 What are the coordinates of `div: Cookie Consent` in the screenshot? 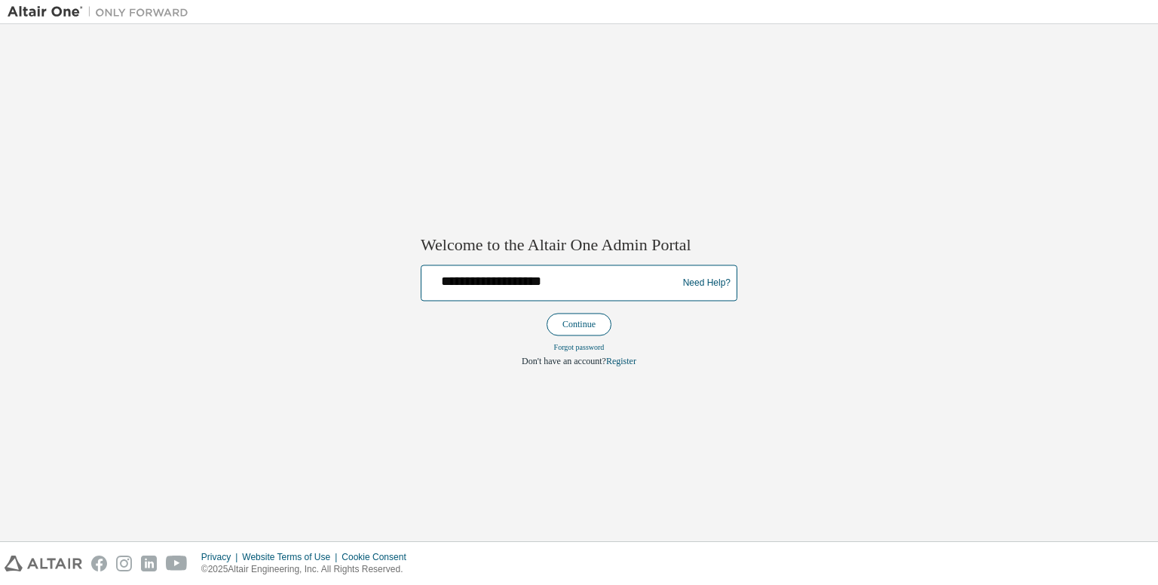 It's located at (378, 557).